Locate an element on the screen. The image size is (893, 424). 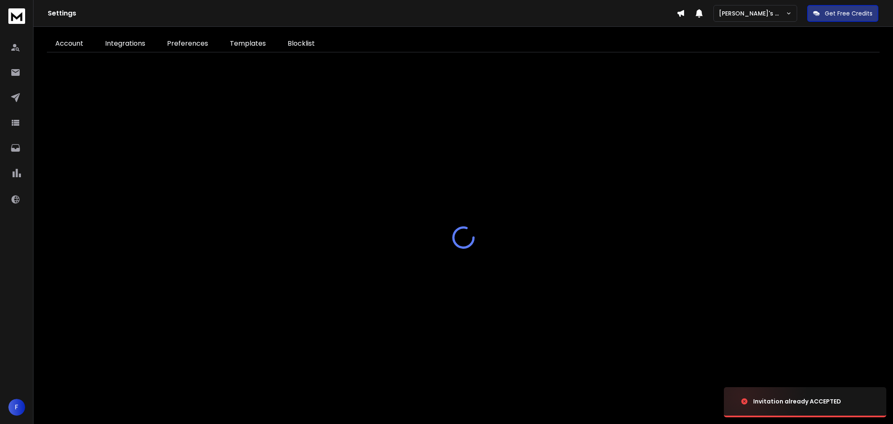
a: Preferences is located at coordinates (188, 44).